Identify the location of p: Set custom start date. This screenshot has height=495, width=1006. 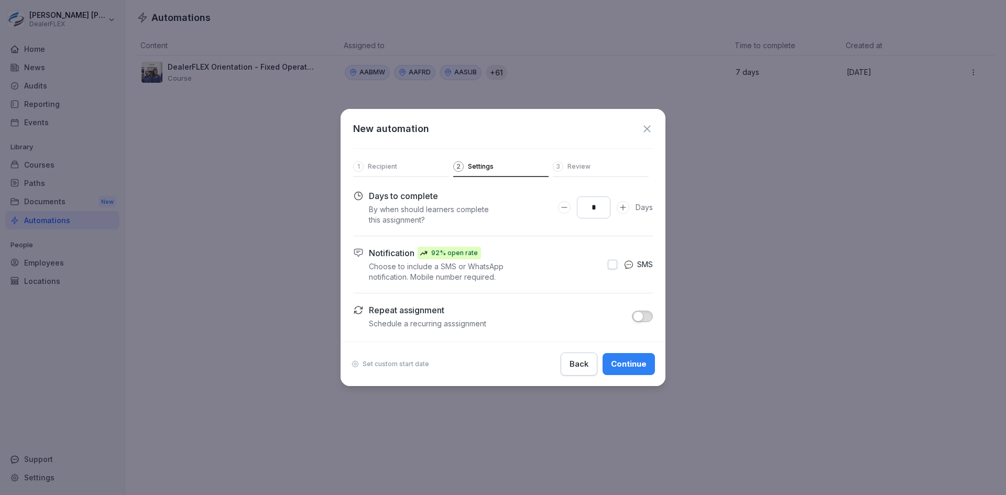
(396, 364).